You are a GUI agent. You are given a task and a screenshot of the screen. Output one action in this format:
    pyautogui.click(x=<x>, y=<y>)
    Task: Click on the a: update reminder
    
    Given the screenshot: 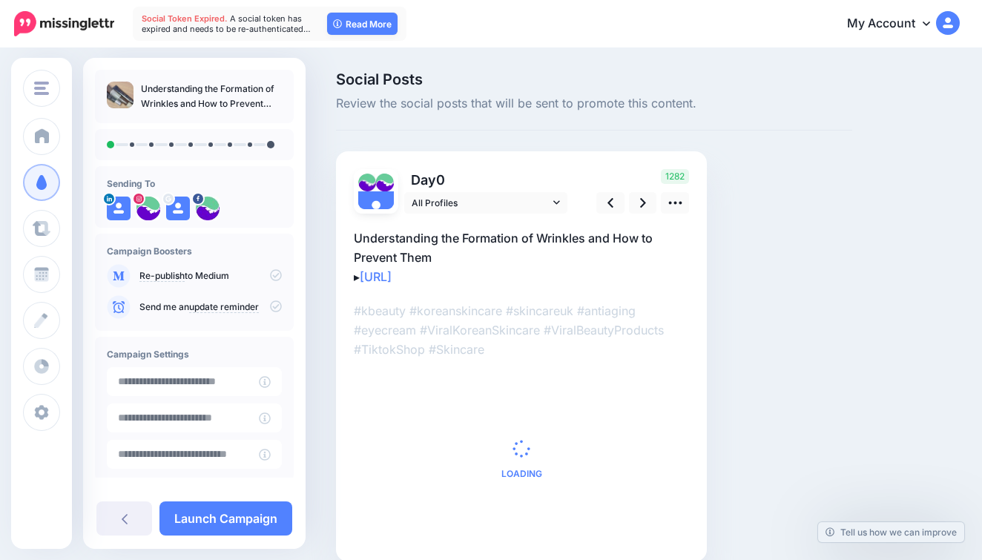 What is the action you would take?
    pyautogui.click(x=224, y=307)
    